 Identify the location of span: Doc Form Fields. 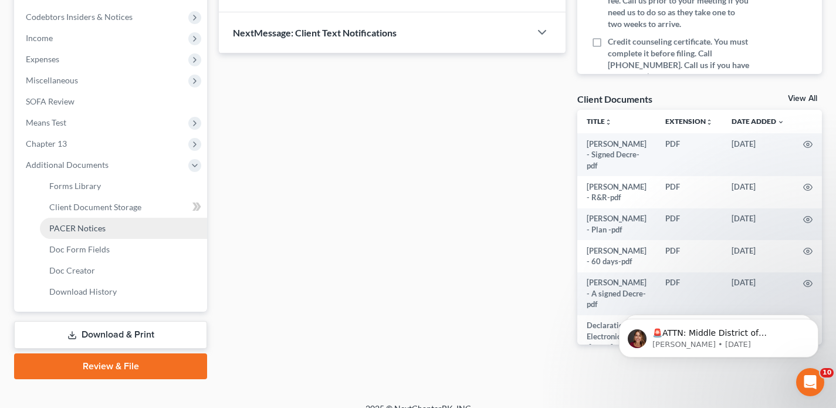
(79, 249).